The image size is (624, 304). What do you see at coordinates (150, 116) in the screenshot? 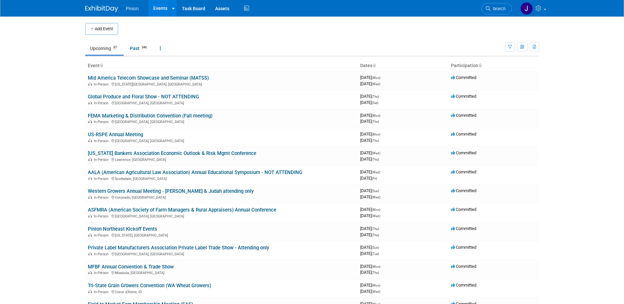
I see `a: FEMA Marketing & Distribution Convention (Fall meeting)` at bounding box center [150, 116].